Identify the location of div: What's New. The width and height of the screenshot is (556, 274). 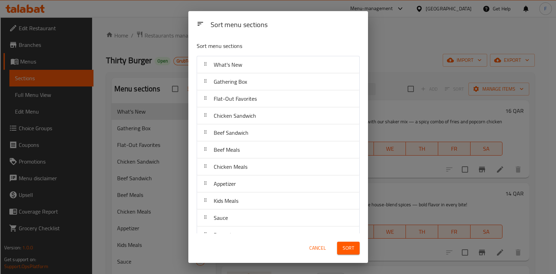
(278, 65).